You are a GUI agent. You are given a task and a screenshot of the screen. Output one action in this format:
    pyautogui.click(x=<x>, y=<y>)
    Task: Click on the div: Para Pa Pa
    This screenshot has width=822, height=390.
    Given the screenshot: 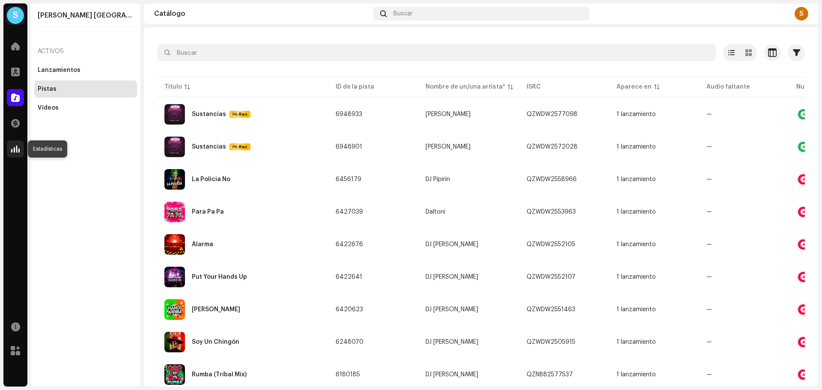 What is the action you would take?
    pyautogui.click(x=208, y=212)
    